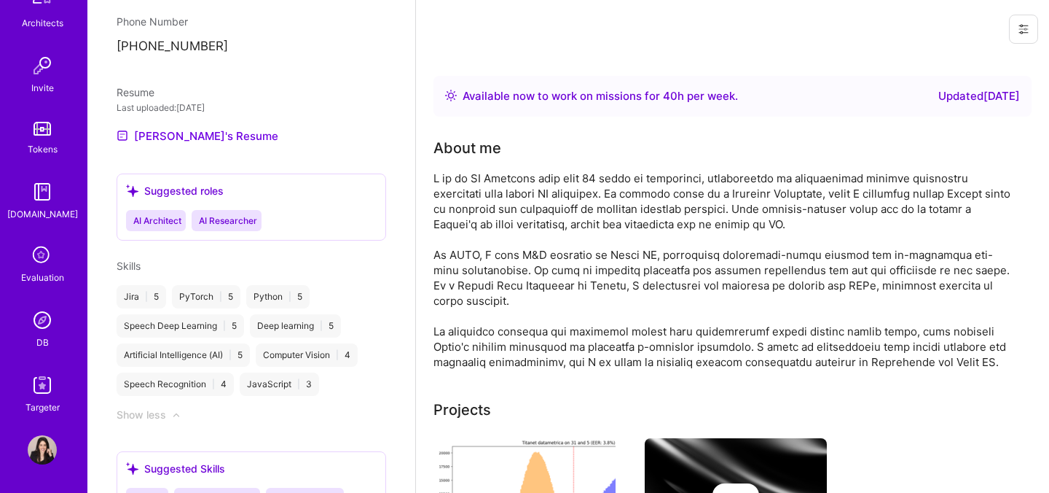  I want to click on div: DB, so click(42, 342).